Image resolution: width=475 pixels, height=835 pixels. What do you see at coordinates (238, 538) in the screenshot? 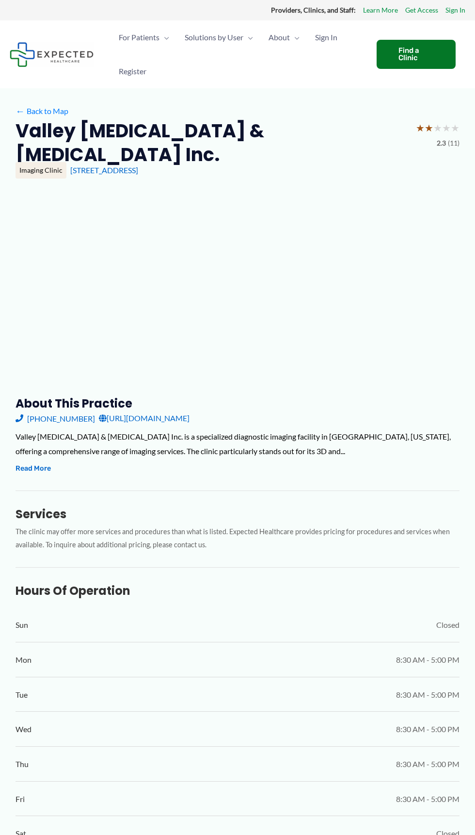
I see `p: The clinic may offer more services and procedures than what is listed. Expected Healthcare provid...` at bounding box center [238, 538].